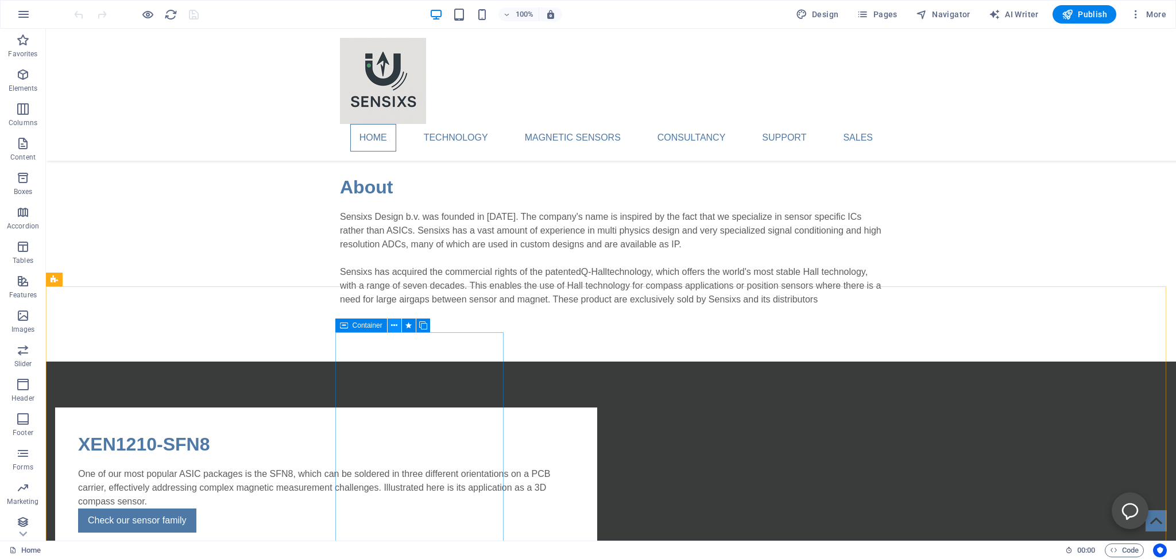 Image resolution: width=1176 pixels, height=559 pixels. What do you see at coordinates (280, 459) in the screenshot?
I see `div: One of our most popular ASIC packages is the SFN8, which can be soldered in three different orien...` at bounding box center [280, 459].